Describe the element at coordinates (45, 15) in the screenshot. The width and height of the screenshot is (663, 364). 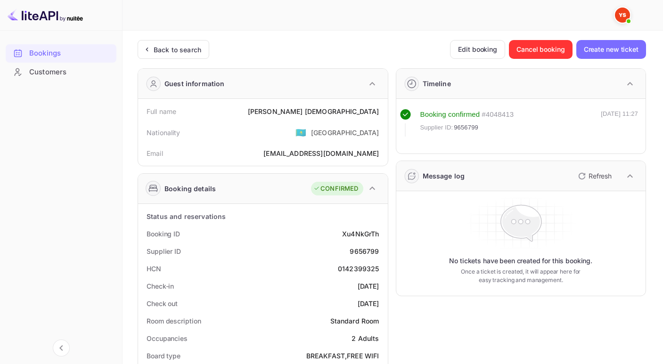
I see `img: LiteAPI logo` at that location.